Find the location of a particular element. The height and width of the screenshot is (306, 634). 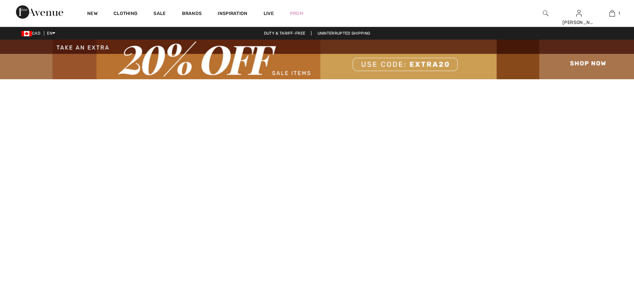

img: Canadian Dollar is located at coordinates (27, 34).